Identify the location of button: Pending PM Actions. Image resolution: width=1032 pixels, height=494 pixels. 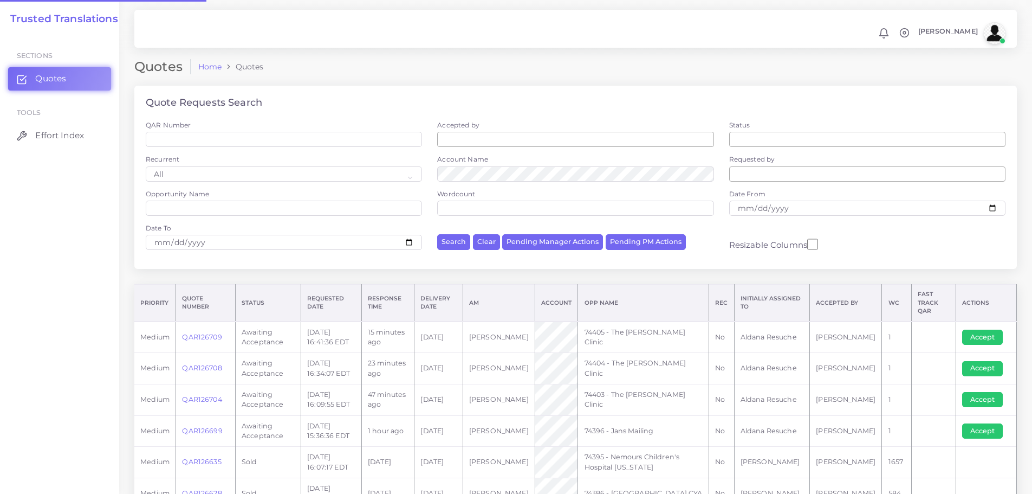
(646, 242).